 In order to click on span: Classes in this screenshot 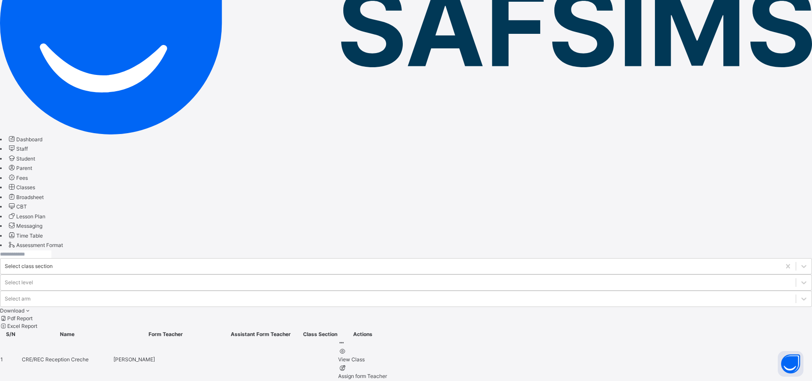, I will do `click(26, 187)`.